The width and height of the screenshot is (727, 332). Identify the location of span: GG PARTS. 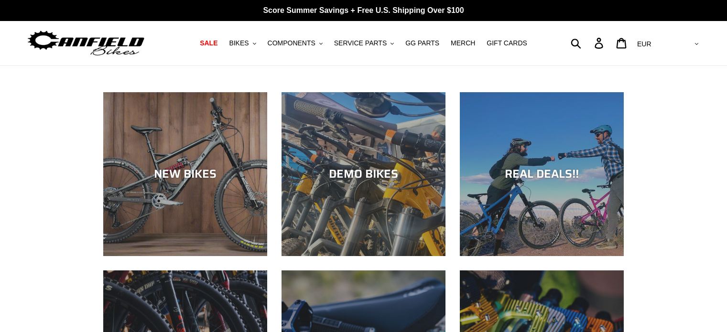
(422, 43).